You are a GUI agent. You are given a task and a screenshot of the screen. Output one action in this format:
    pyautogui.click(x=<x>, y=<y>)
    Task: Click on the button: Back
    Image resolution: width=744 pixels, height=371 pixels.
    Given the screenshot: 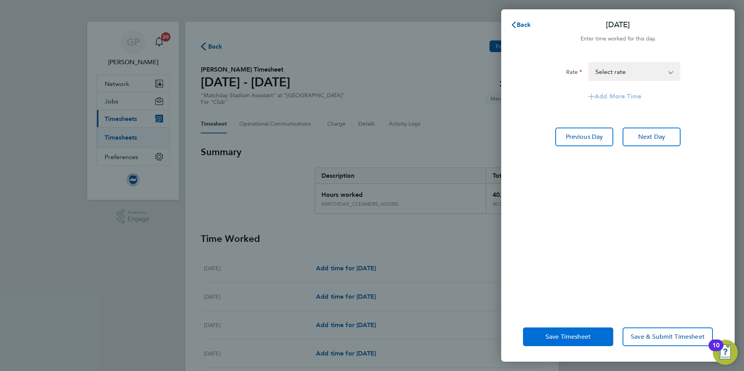 What is the action you would take?
    pyautogui.click(x=521, y=25)
    